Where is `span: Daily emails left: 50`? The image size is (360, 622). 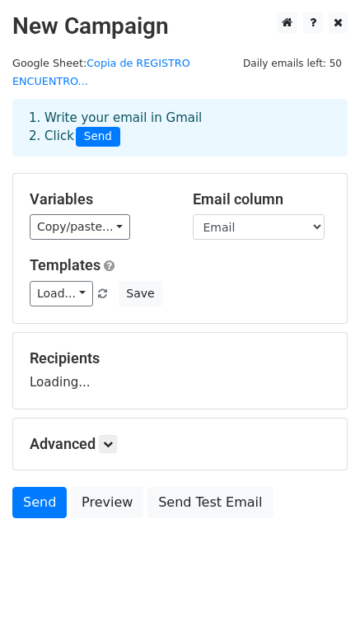
span: Daily emails left: 50 is located at coordinates (292, 63).